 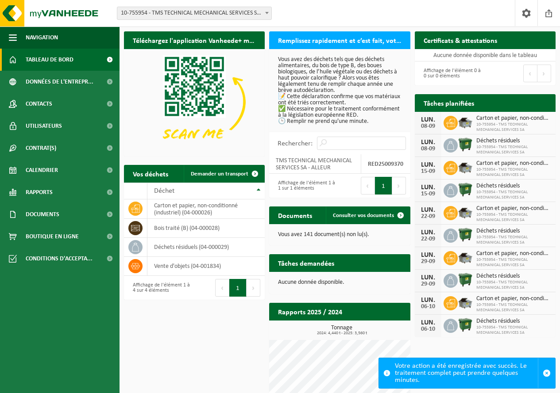 I want to click on td: bois traité (B) (04-000028), so click(x=206, y=228).